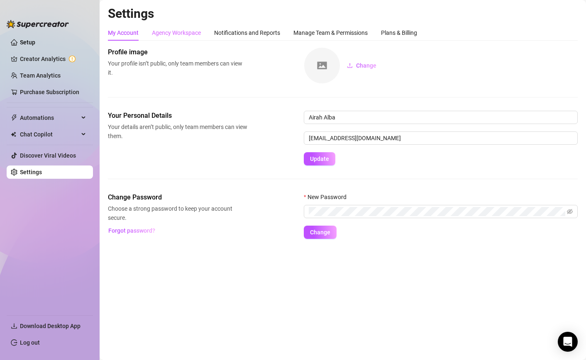  Describe the element at coordinates (40, 76) in the screenshot. I see `a: Team Analytics` at that location.